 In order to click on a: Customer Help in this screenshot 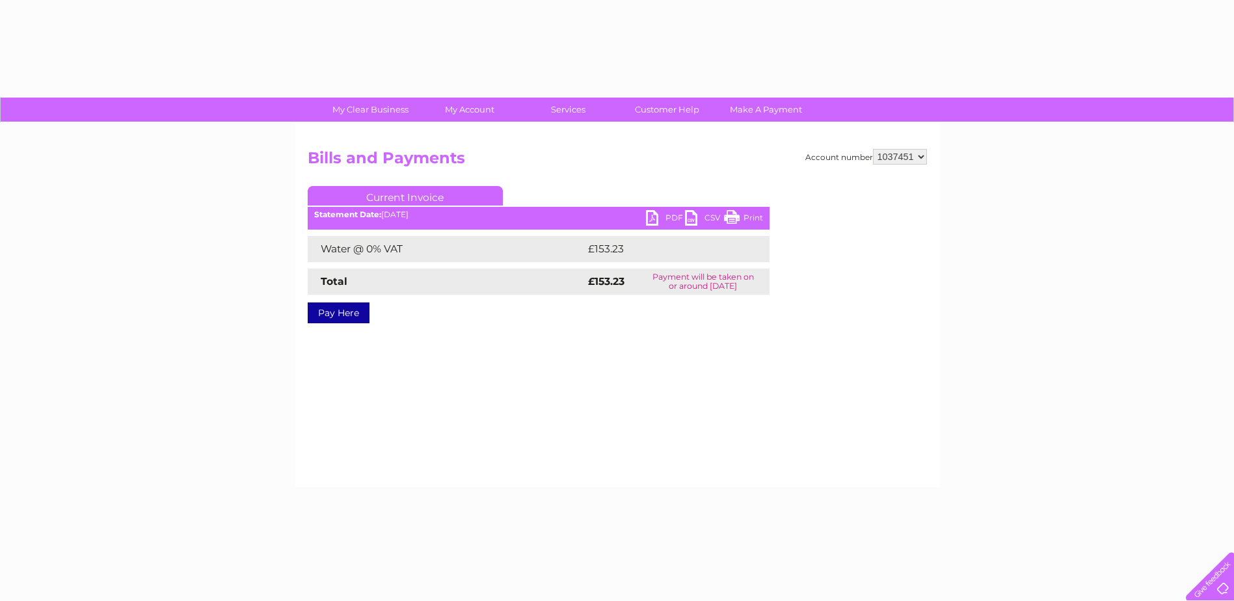, I will do `click(667, 109)`.